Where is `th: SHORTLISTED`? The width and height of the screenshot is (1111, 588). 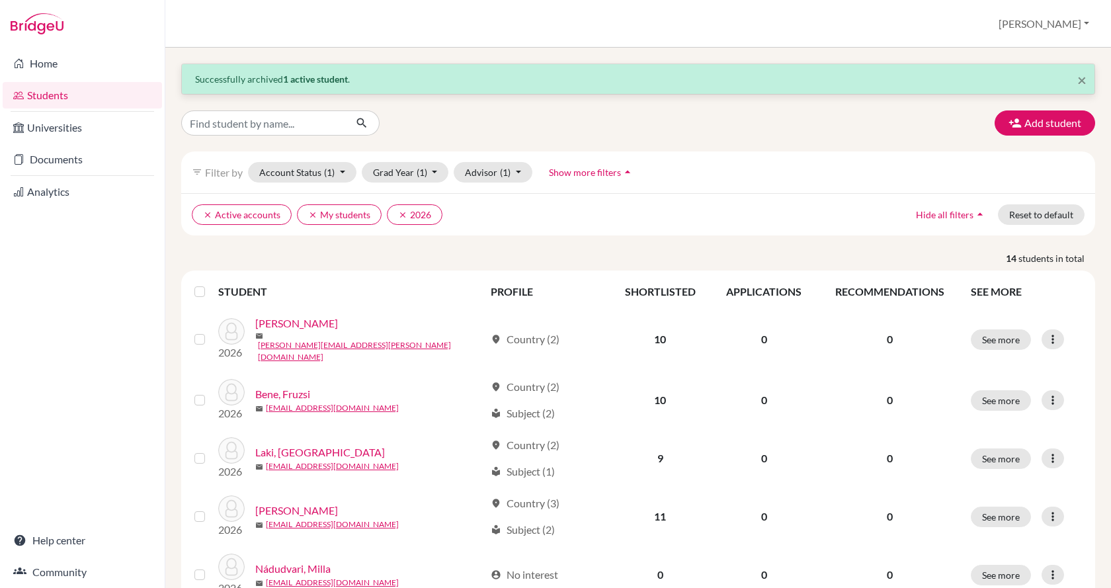
th: SHORTLISTED is located at coordinates (660, 292).